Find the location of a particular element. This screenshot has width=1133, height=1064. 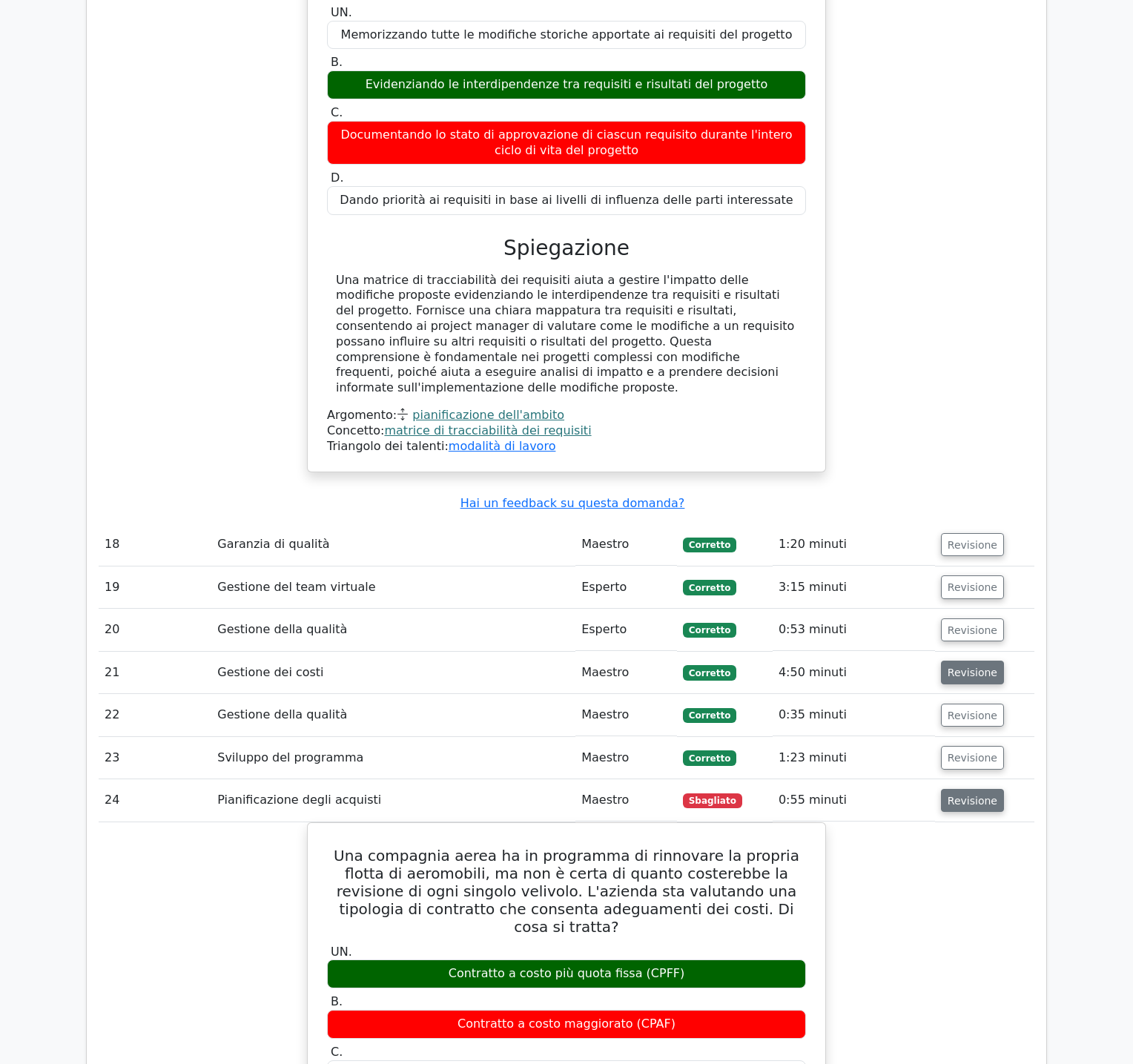

font: matrice di tracciabilità dei requisiti is located at coordinates (487, 430).